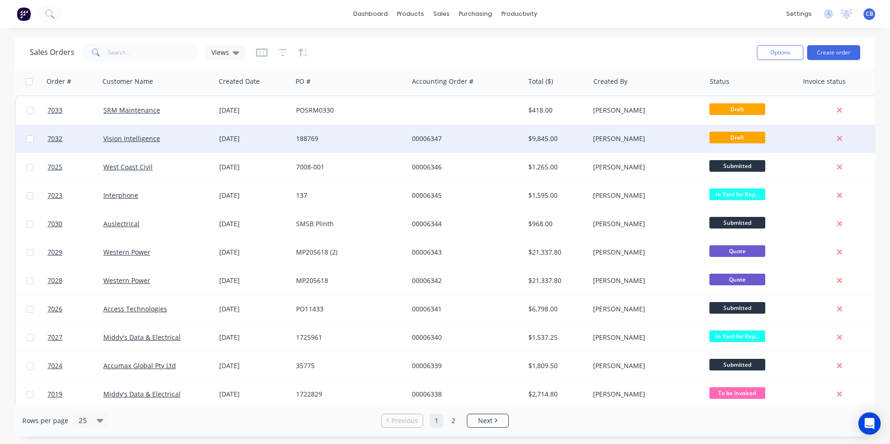 The width and height of the screenshot is (890, 444). I want to click on div: PO11433, so click(348, 309).